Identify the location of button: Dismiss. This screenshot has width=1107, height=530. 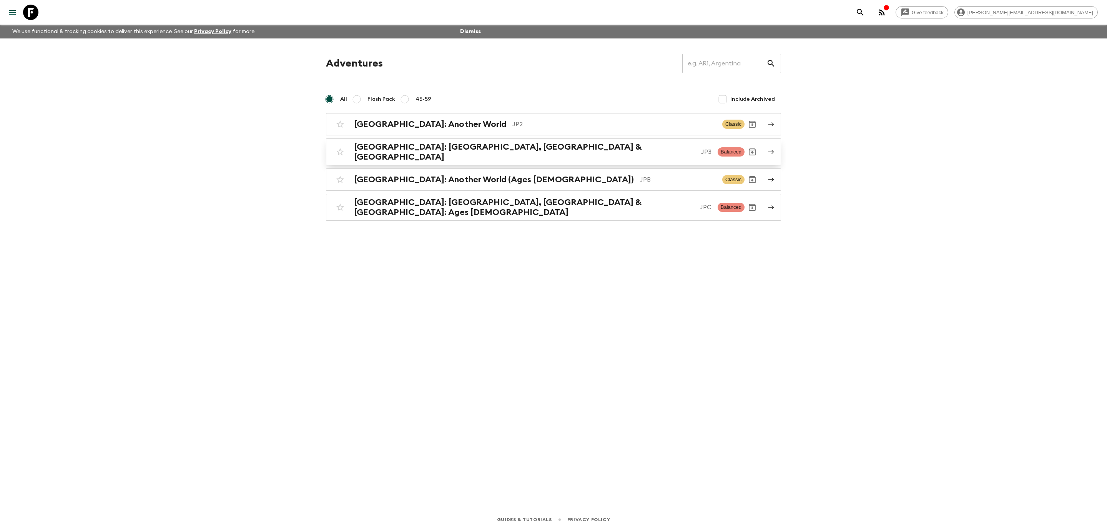
(471, 32).